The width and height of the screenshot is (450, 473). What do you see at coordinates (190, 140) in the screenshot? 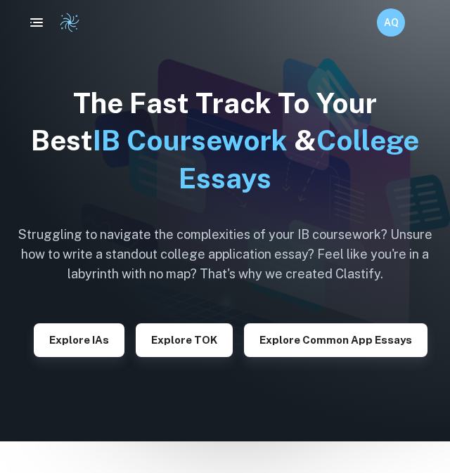
I see `span: IB Coursework` at bounding box center [190, 140].